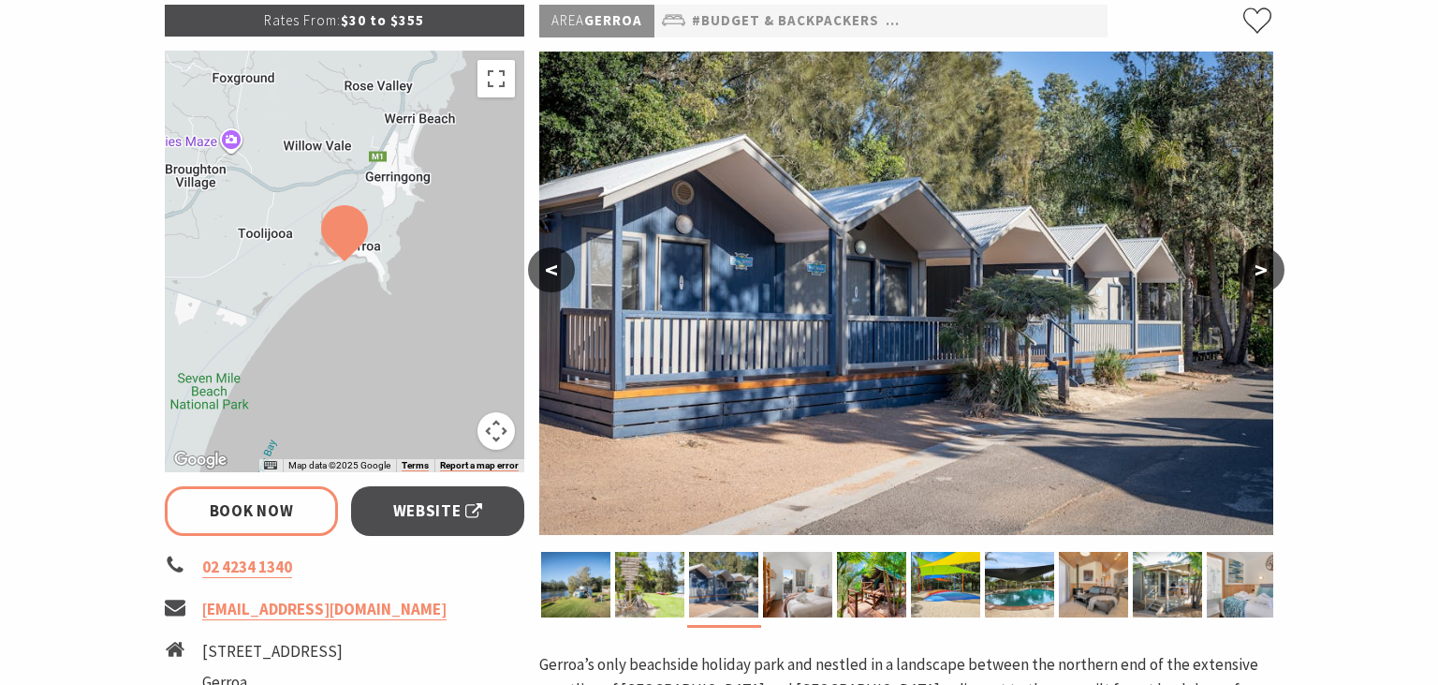 This screenshot has height=685, width=1438. Describe the element at coordinates (247, 567) in the screenshot. I see `a: 02 4234 1340` at that location.